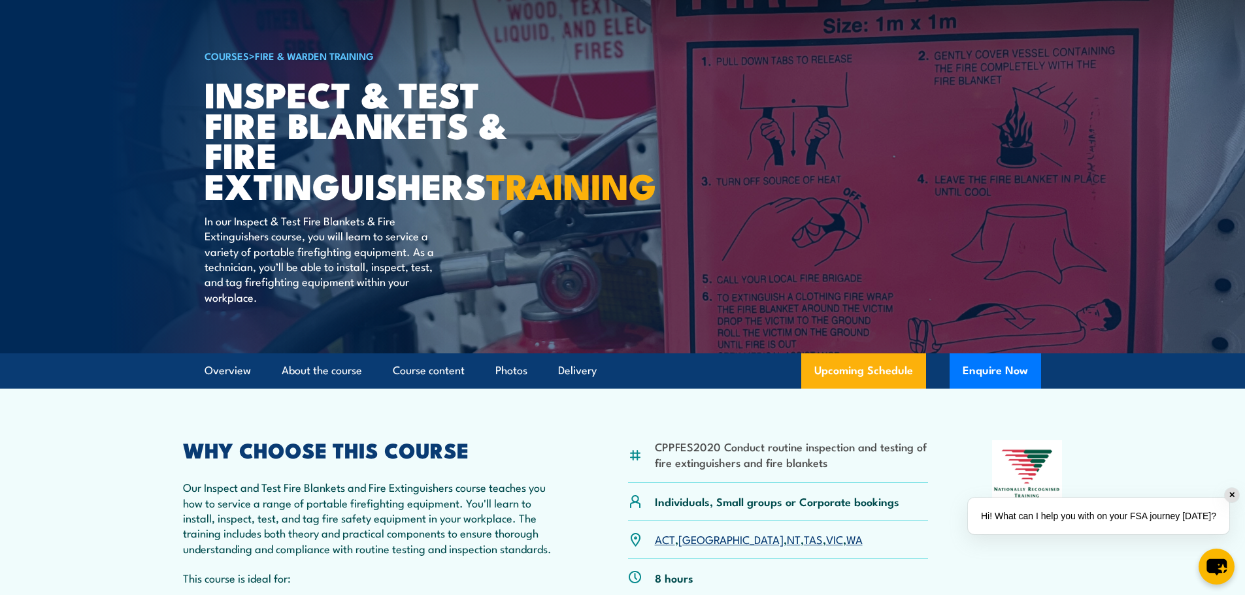 This screenshot has width=1245, height=595. Describe the element at coordinates (314, 56) in the screenshot. I see `a: Fire & Warden Training` at that location.